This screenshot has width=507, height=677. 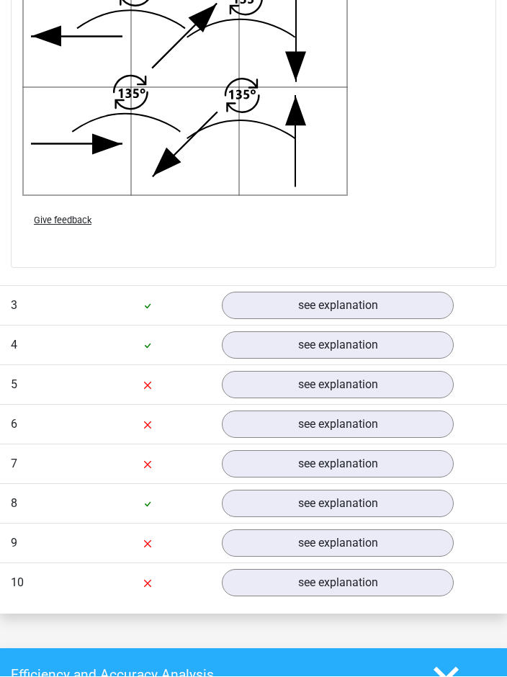 I want to click on span: Give feedback, so click(x=63, y=221).